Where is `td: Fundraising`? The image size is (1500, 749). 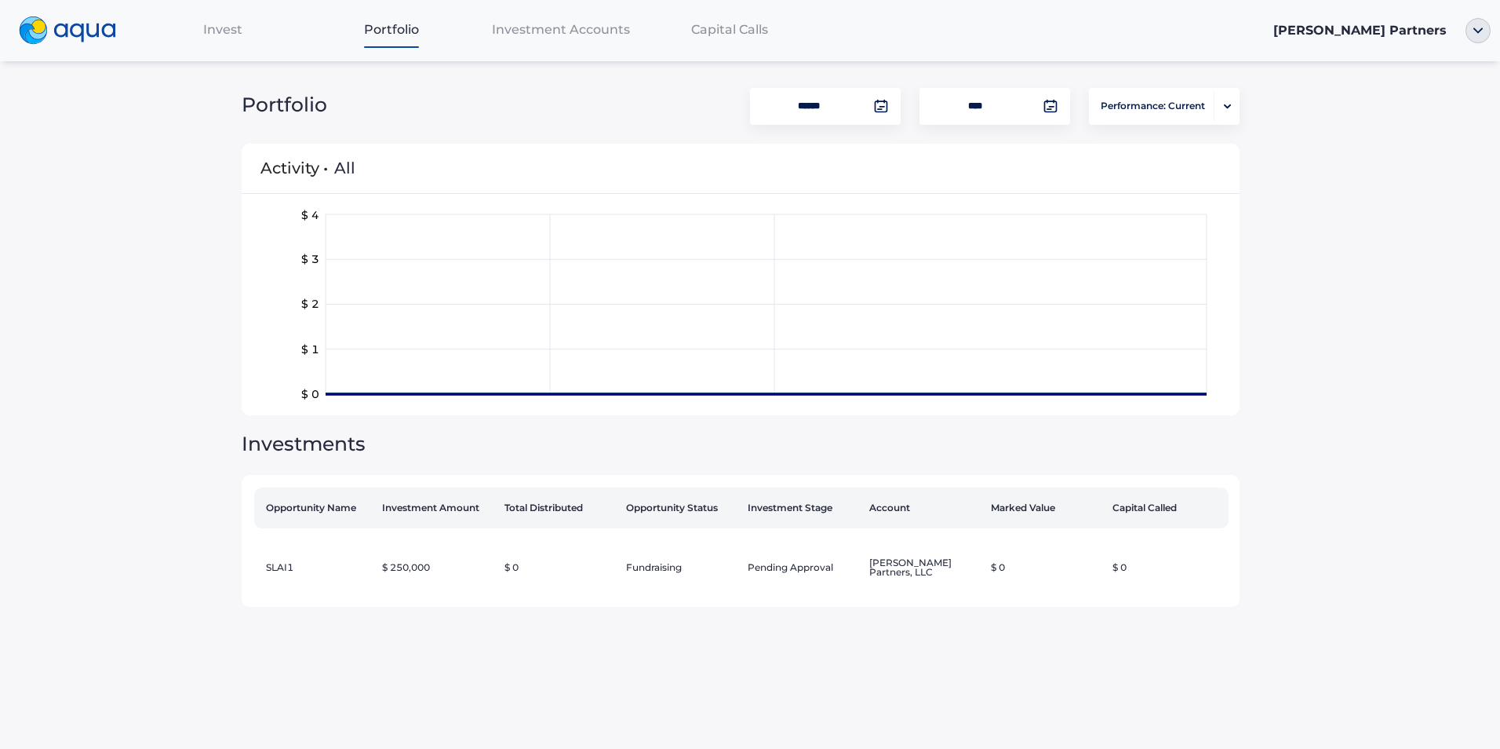
td: Fundraising is located at coordinates (680, 567).